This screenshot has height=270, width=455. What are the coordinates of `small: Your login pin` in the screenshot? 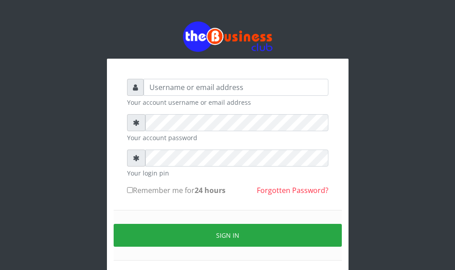 It's located at (228, 173).